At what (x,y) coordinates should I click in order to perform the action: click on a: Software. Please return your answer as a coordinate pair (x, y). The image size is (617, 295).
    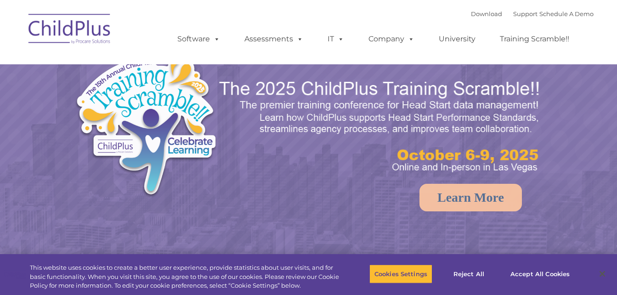
    Looking at the image, I should click on (199, 39).